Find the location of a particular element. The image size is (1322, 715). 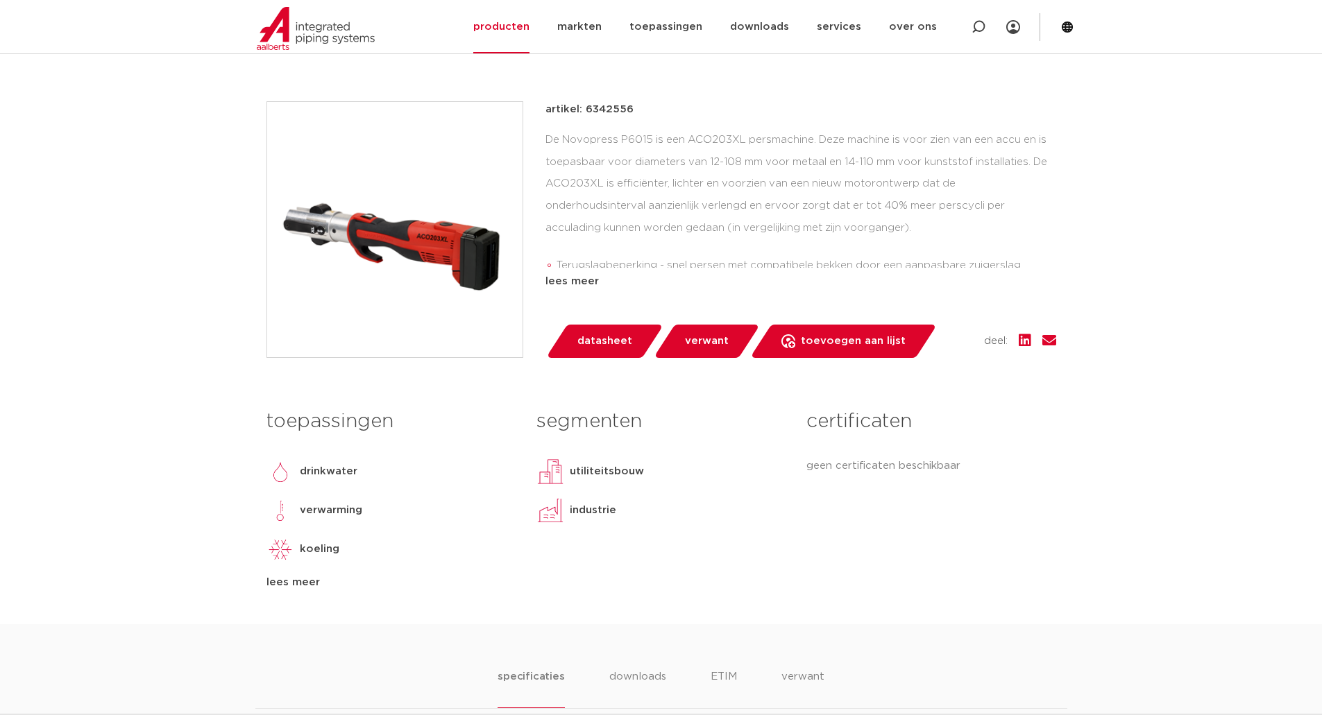

span: deel: is located at coordinates (996, 341).